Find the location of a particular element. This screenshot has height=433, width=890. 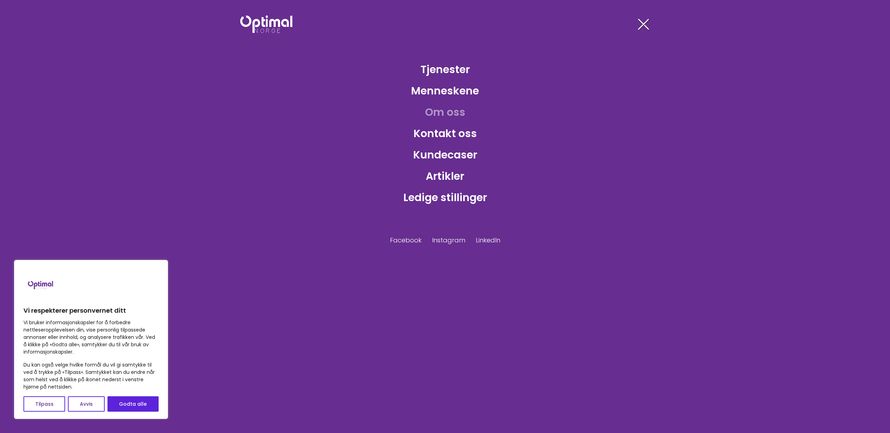

button: Tilpass is located at coordinates (44, 404).